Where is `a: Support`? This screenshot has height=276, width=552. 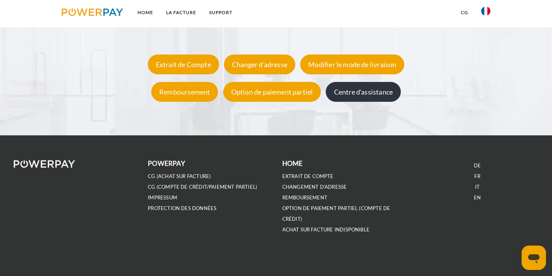
a: Support is located at coordinates (221, 13).